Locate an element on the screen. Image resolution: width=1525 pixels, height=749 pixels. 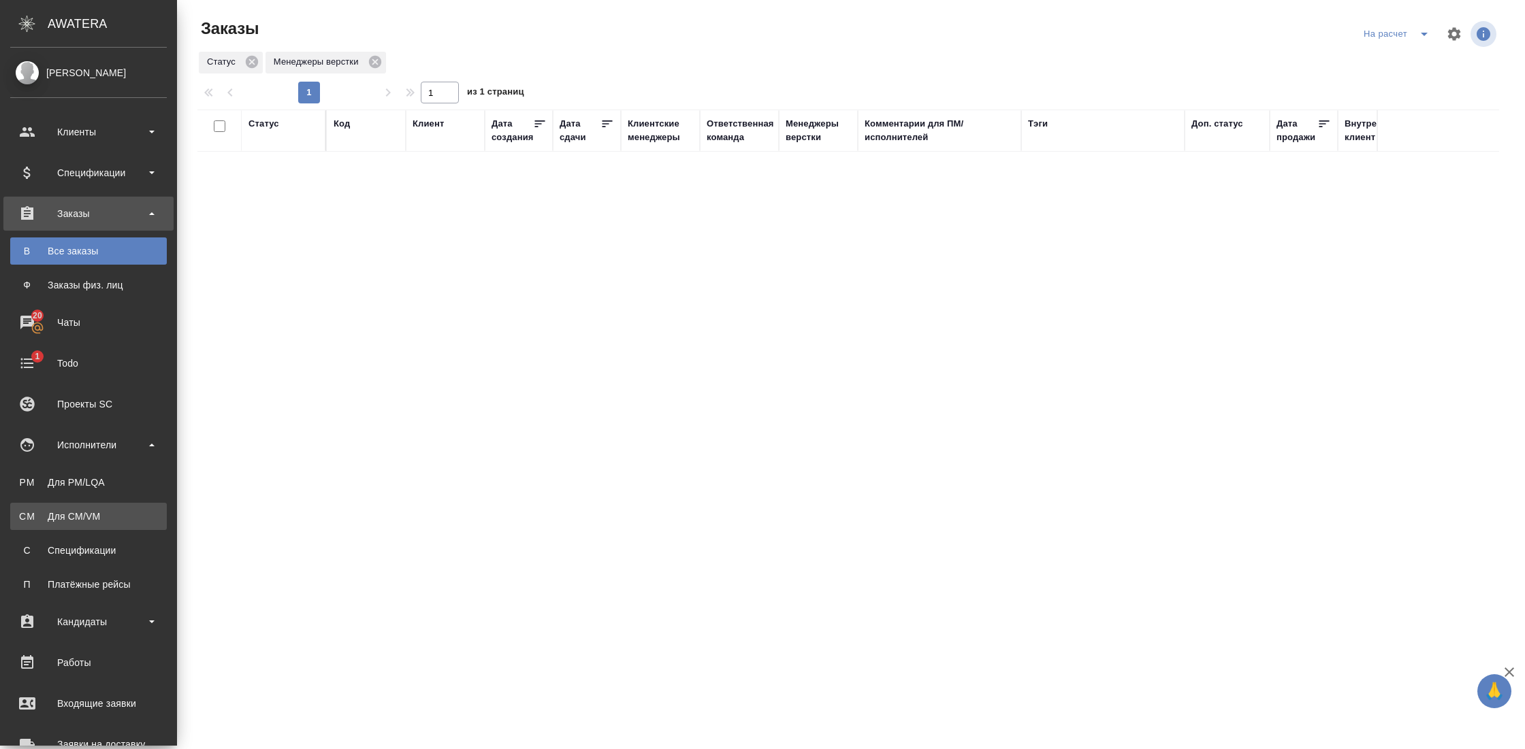
a: ВВсе заказы is located at coordinates (88, 251).